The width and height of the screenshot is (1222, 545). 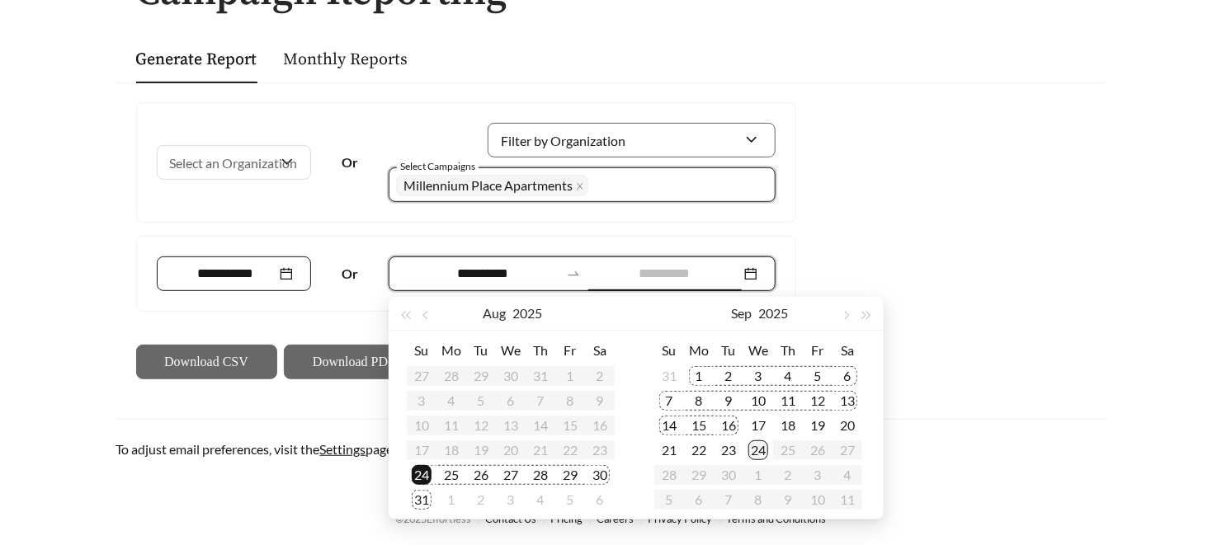 What do you see at coordinates (488, 185) in the screenshot?
I see `span: Millennium Place Apartments` at bounding box center [488, 185].